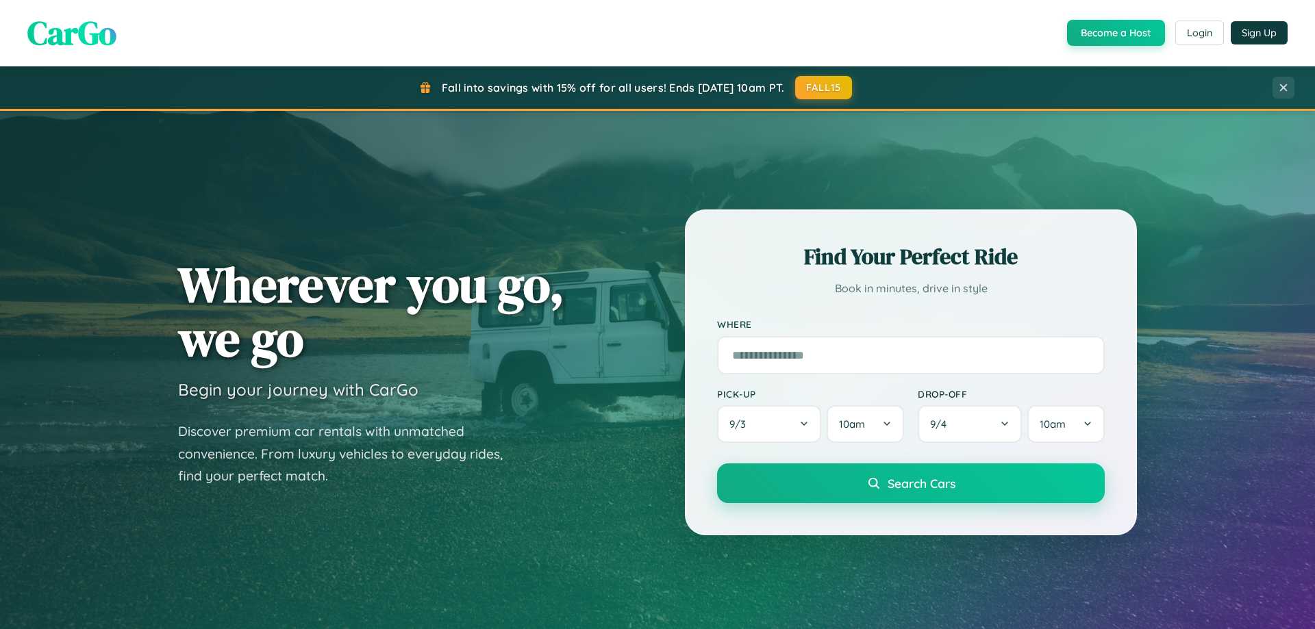 The height and width of the screenshot is (629, 1315). What do you see at coordinates (769, 424) in the screenshot?
I see `button: 9/3` at bounding box center [769, 424].